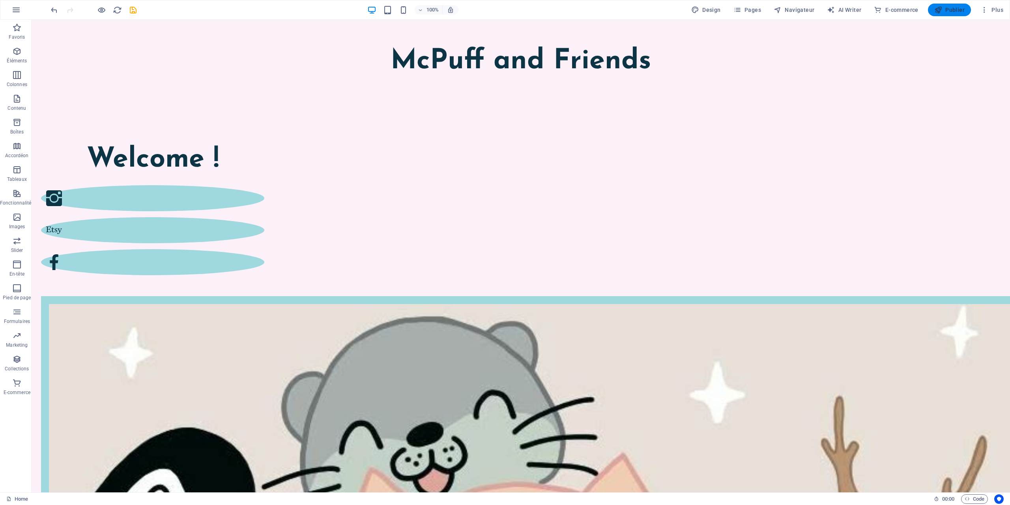  What do you see at coordinates (17, 369) in the screenshot?
I see `p: Collections` at bounding box center [17, 369].